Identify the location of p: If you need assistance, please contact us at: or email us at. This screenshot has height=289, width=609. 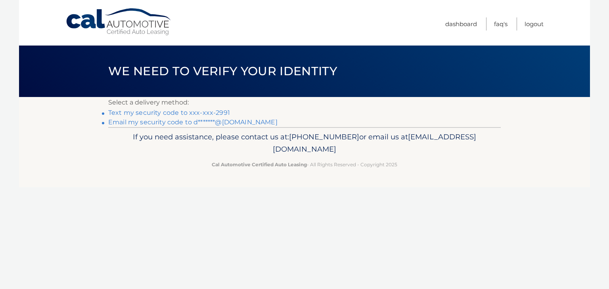
(304, 143).